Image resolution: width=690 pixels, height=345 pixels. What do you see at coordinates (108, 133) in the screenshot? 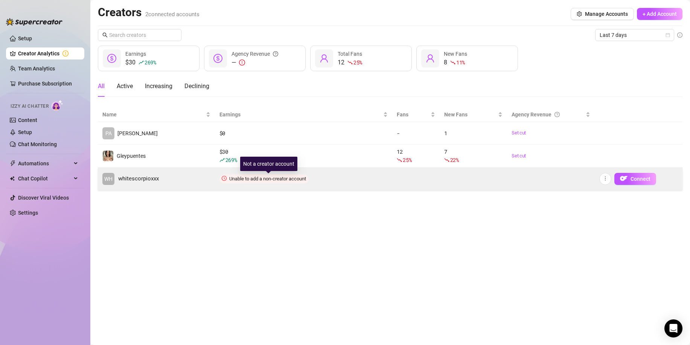
I see `span: PA` at bounding box center [108, 133].